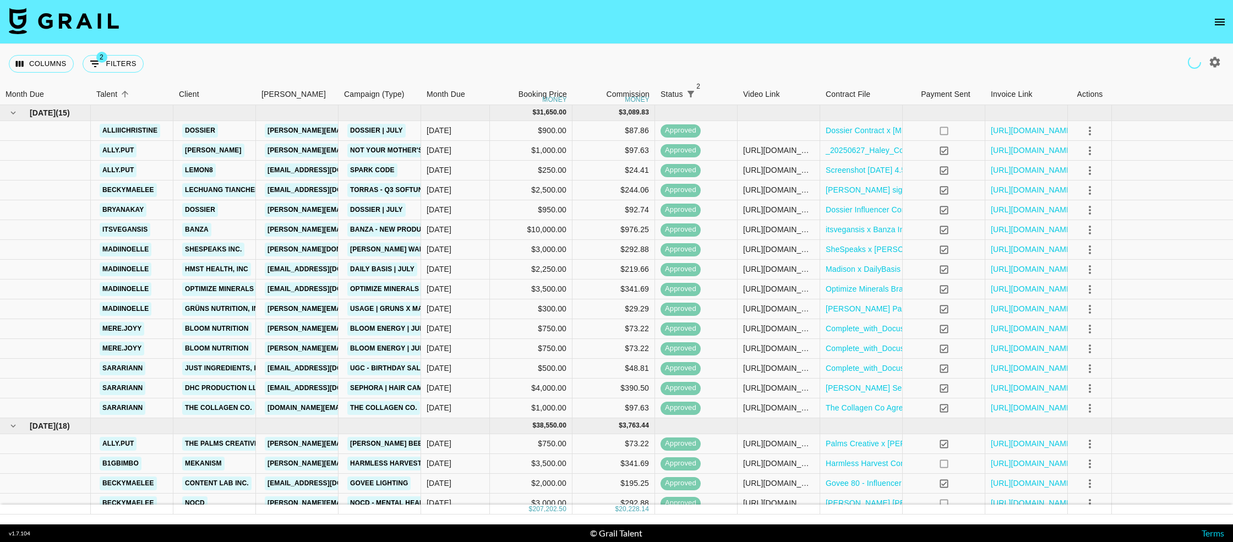  I want to click on div: https://www.tiktok.com/@ally.put/video/7521833427012766990, so click(778, 170).